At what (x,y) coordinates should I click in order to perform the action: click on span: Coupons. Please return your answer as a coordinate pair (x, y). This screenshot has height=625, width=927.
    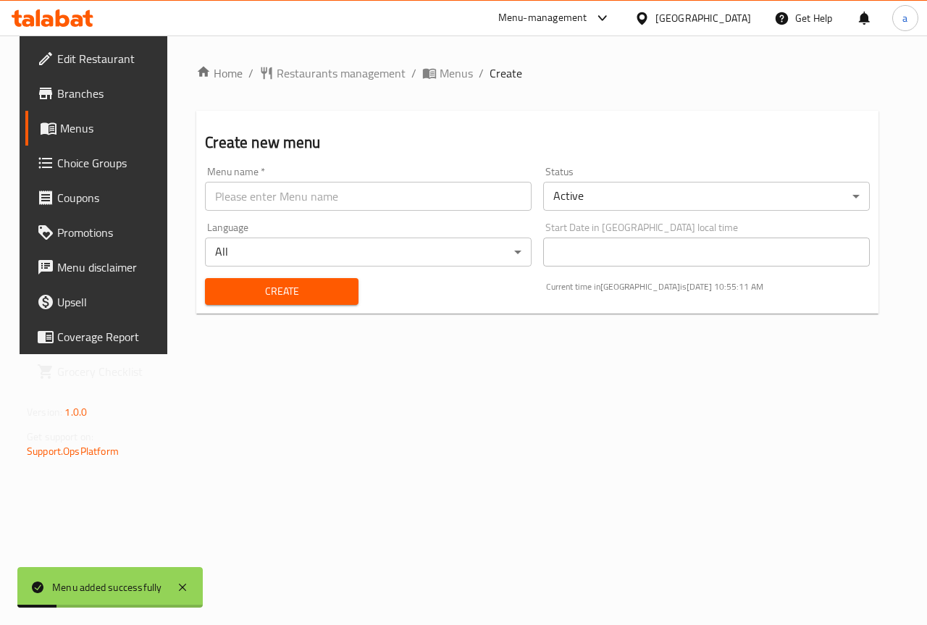
    Looking at the image, I should click on (110, 198).